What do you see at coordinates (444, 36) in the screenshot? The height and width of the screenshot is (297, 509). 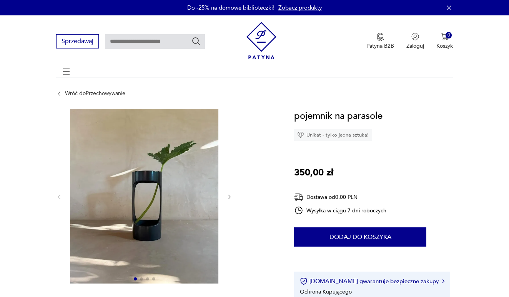 I see `img: Ikona koszyka` at bounding box center [444, 36].